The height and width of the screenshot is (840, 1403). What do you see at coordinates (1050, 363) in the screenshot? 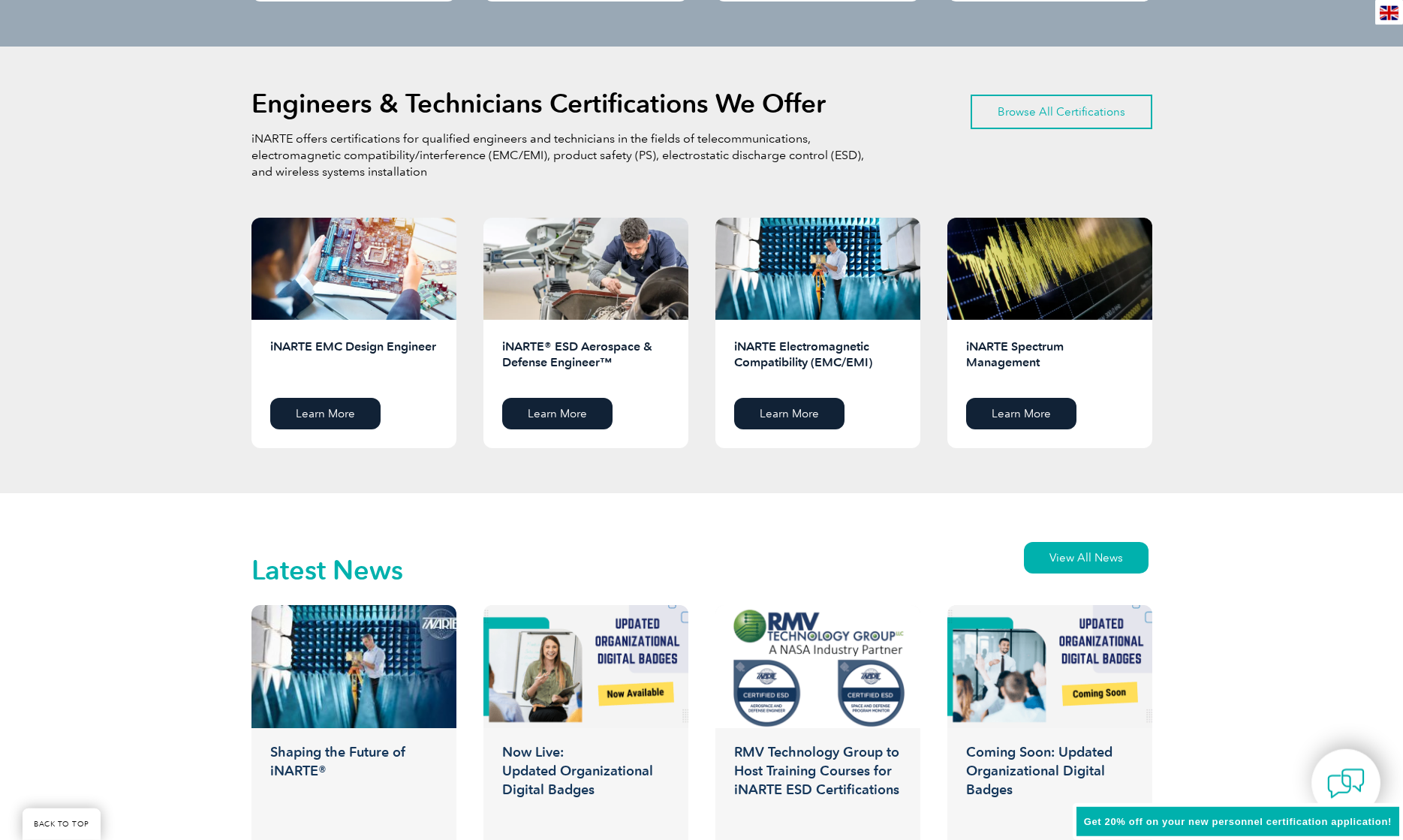
I see `h2: iNARTE Spectrum Management` at bounding box center [1050, 363].